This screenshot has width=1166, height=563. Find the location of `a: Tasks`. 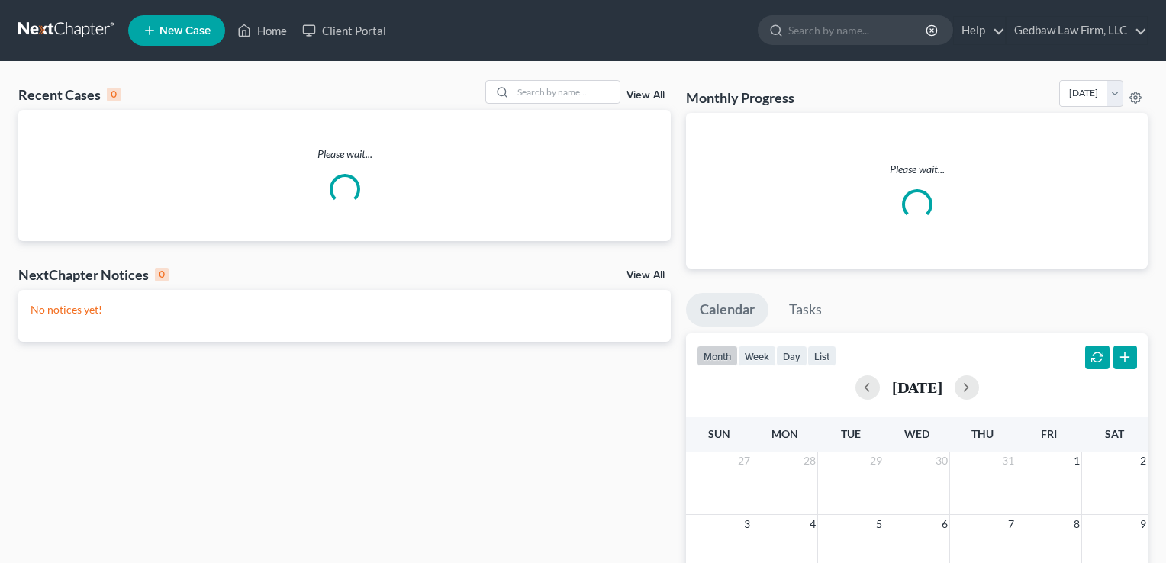

a: Tasks is located at coordinates (805, 310).